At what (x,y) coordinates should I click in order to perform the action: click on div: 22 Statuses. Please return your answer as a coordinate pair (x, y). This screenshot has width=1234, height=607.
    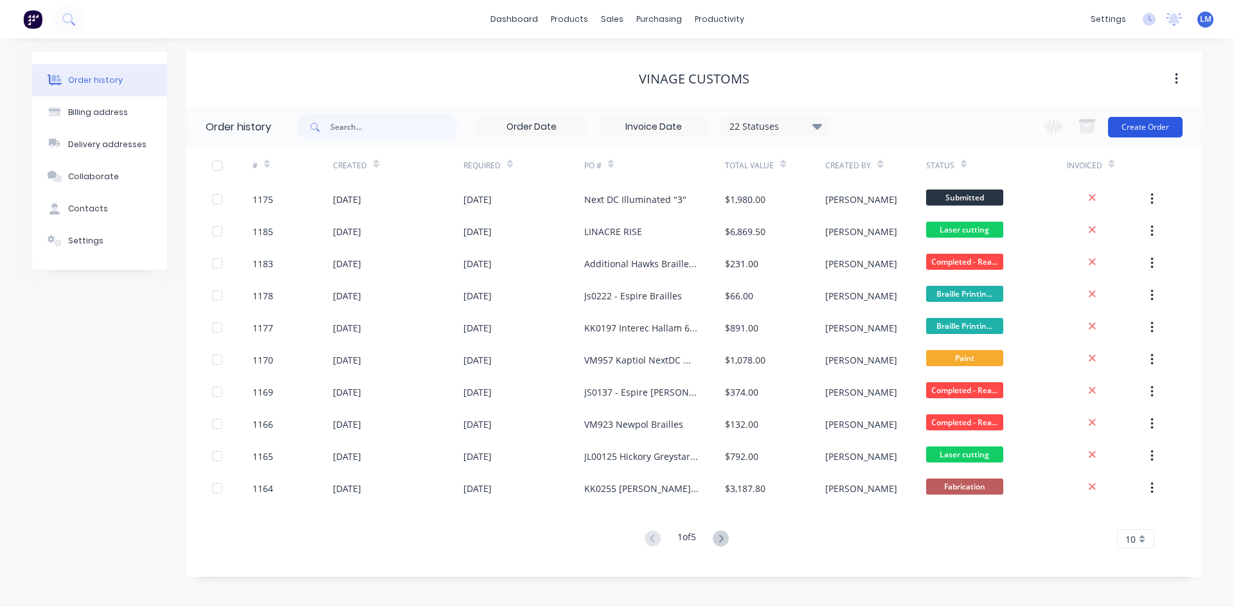
    Looking at the image, I should click on (776, 127).